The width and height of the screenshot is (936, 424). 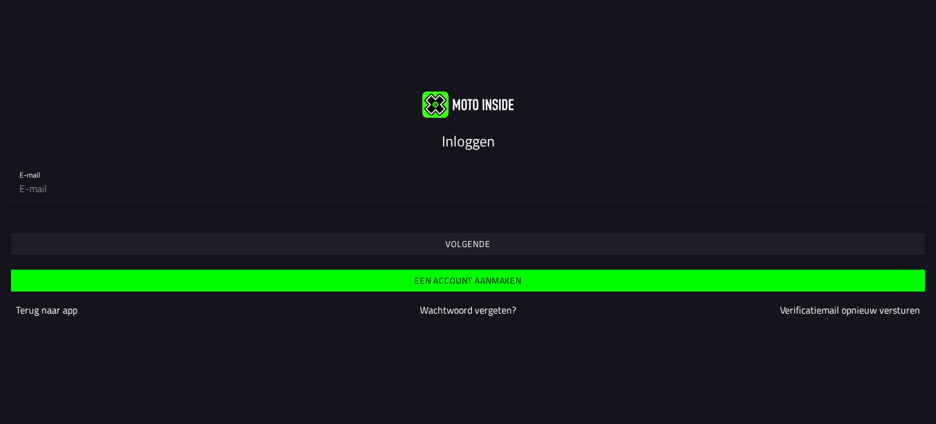 I want to click on a: Verificatiemail opnieuw versturen, so click(x=850, y=310).